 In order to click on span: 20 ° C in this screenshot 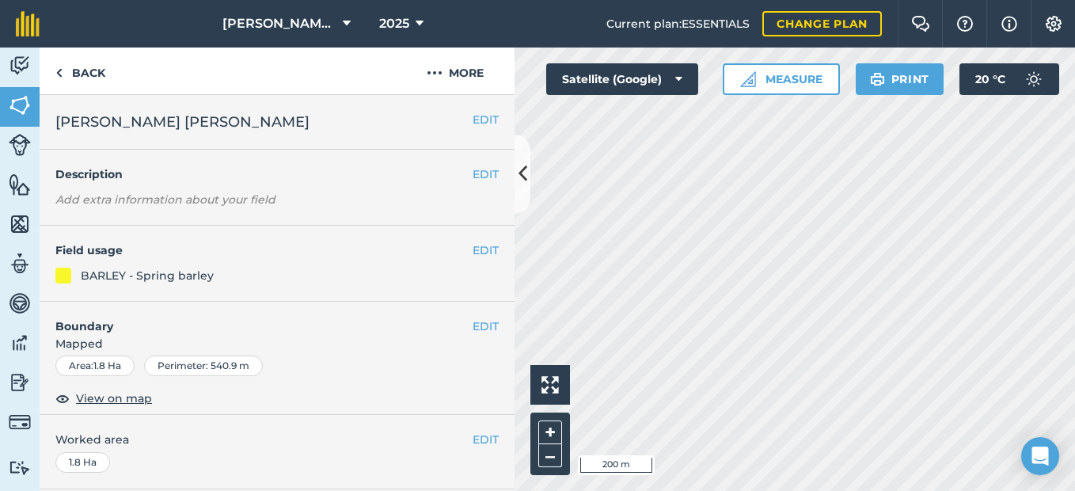, I will do `click(990, 79)`.